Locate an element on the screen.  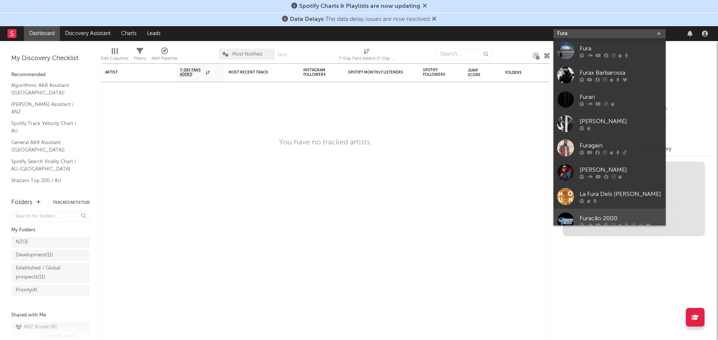
a: Shazam Top 200 / AU is located at coordinates (47, 181).